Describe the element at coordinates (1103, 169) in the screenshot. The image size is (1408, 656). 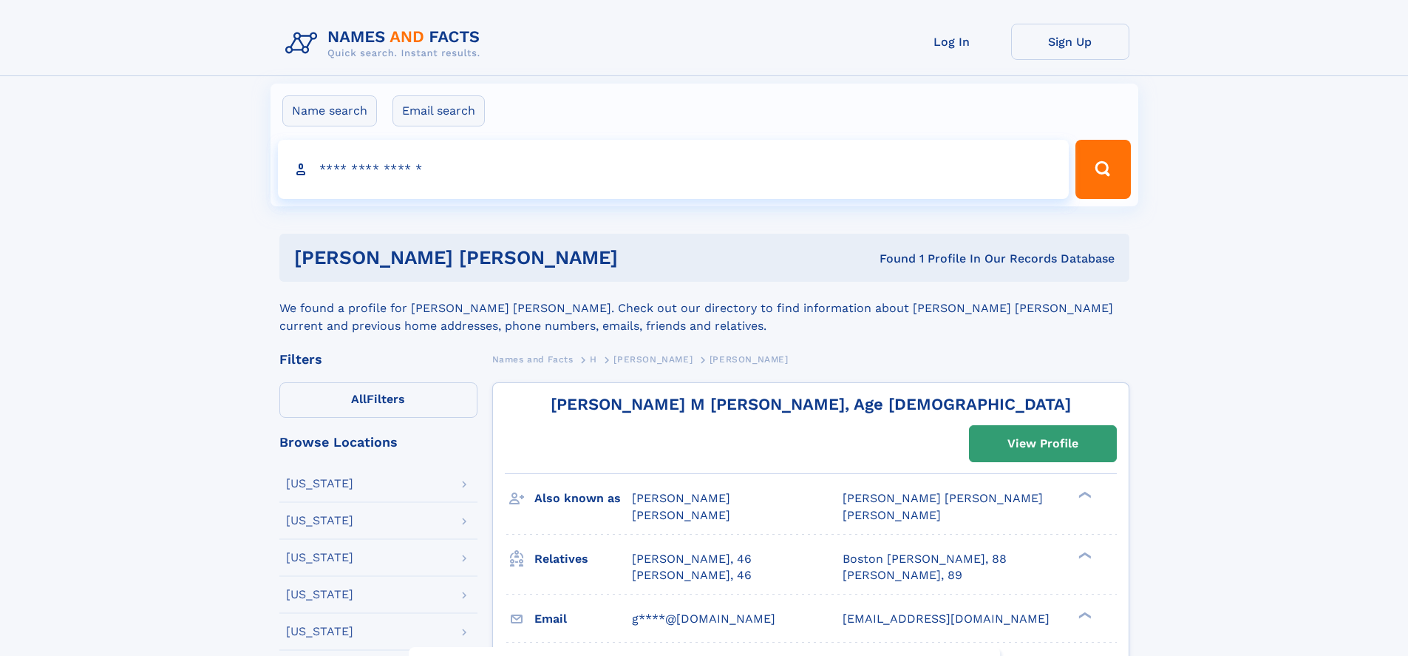
I see `button: Search Button` at that location.